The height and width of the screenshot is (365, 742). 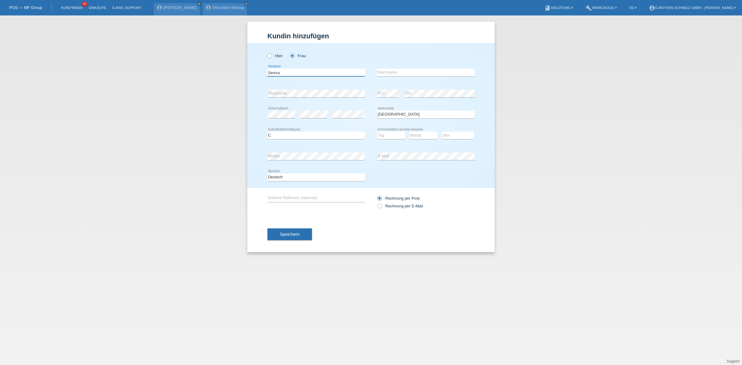 I want to click on span: Speichern, so click(x=290, y=234).